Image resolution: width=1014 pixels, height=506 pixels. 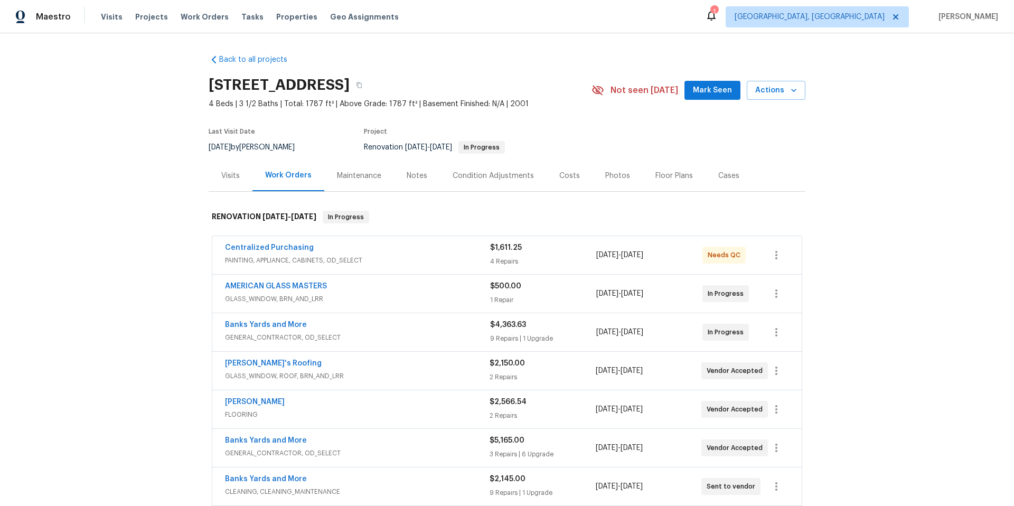 What do you see at coordinates (713, 90) in the screenshot?
I see `span: Mark Seen` at bounding box center [713, 90].